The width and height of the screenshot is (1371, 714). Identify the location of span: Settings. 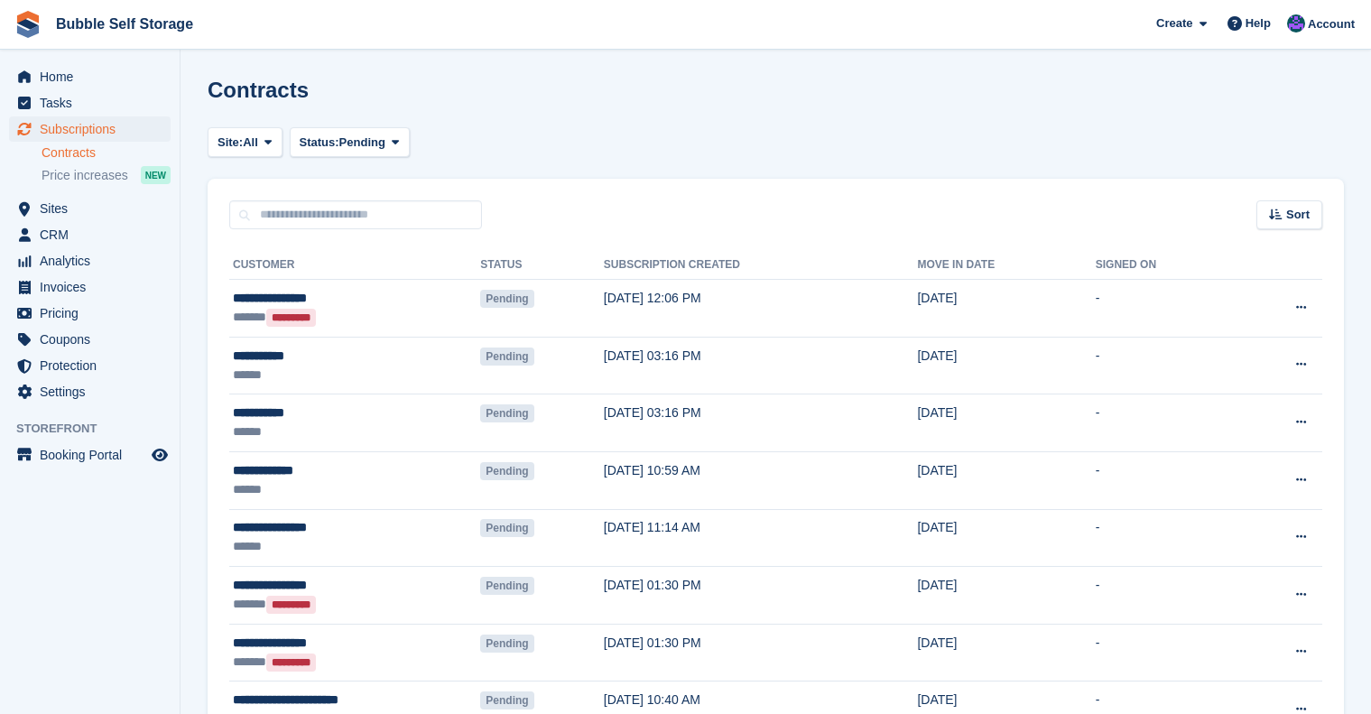
(94, 392).